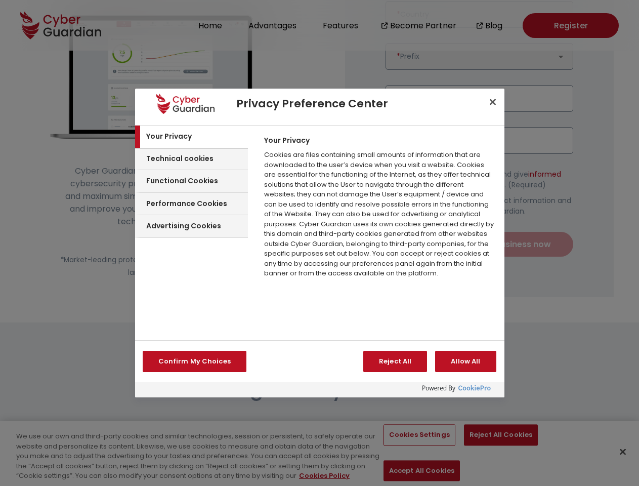 The width and height of the screenshot is (639, 486). I want to click on div: Privacy Preference Center, so click(320, 243).